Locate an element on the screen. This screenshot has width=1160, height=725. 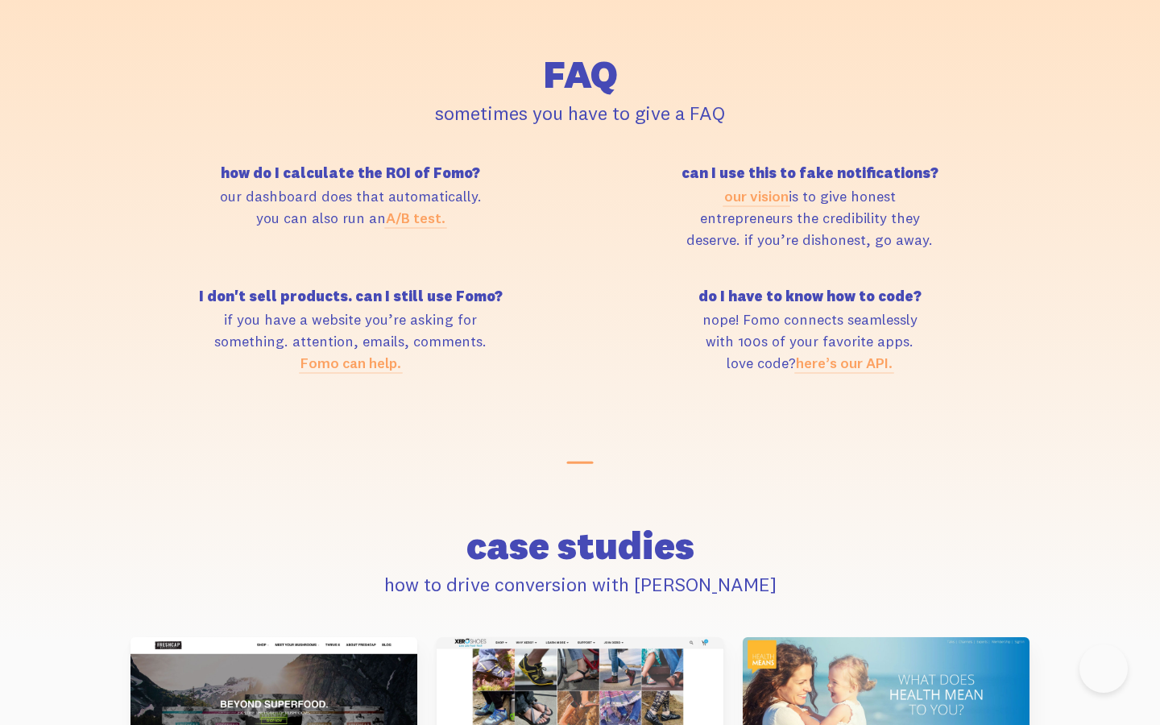
h5: I don't sell products. can I still use Fomo? is located at coordinates (350, 296).